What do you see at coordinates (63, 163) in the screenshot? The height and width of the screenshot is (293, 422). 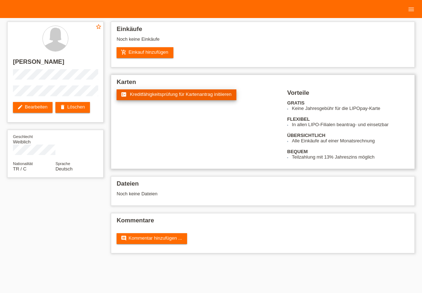 I see `span: Sprache` at bounding box center [63, 163].